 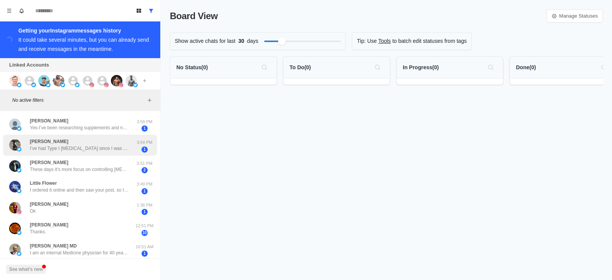 What do you see at coordinates (205, 41) in the screenshot?
I see `p: Show active chats for last` at bounding box center [205, 41].